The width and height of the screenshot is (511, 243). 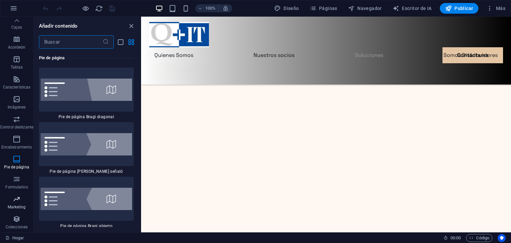 I want to click on div: Diseño (Ctrl+Alt+Y), so click(x=286, y=8).